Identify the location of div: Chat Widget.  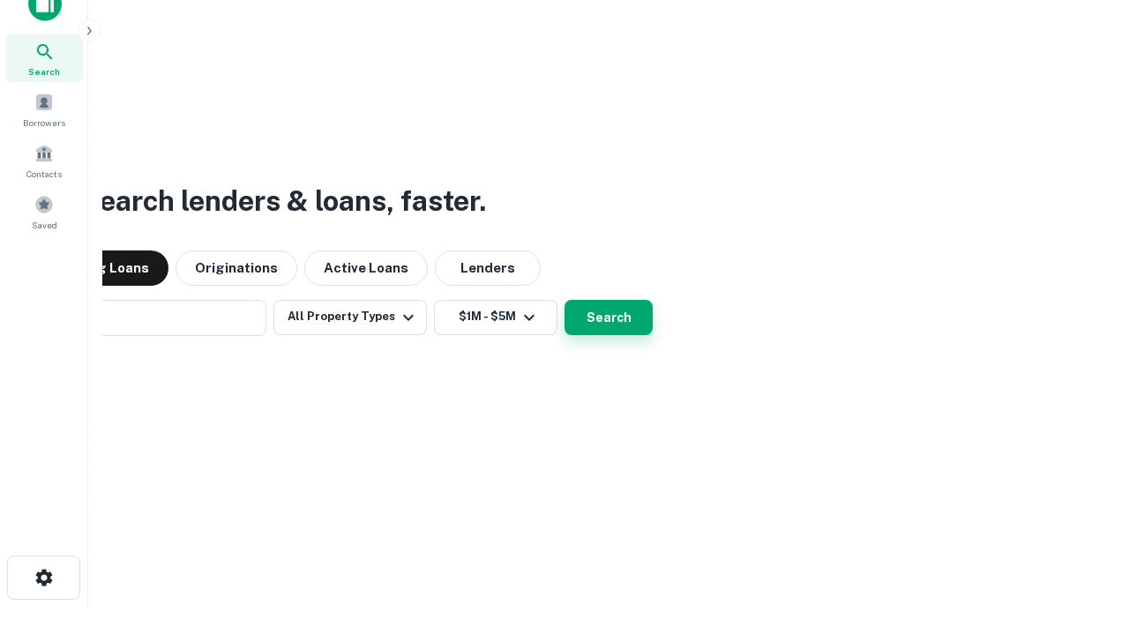
(1085, 536).